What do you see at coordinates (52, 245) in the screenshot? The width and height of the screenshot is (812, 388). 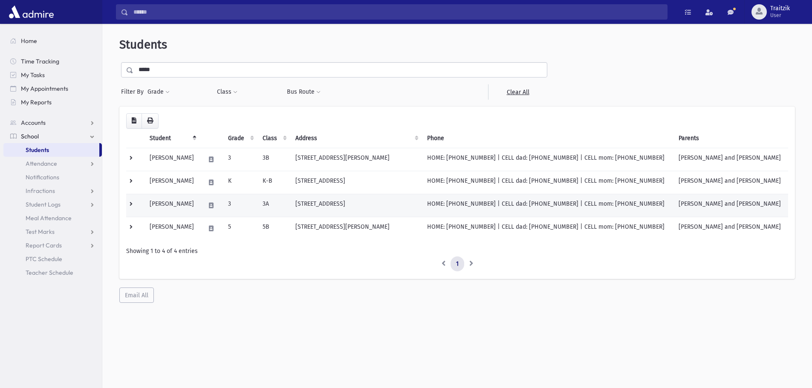 I see `a: Report Cards` at bounding box center [52, 245].